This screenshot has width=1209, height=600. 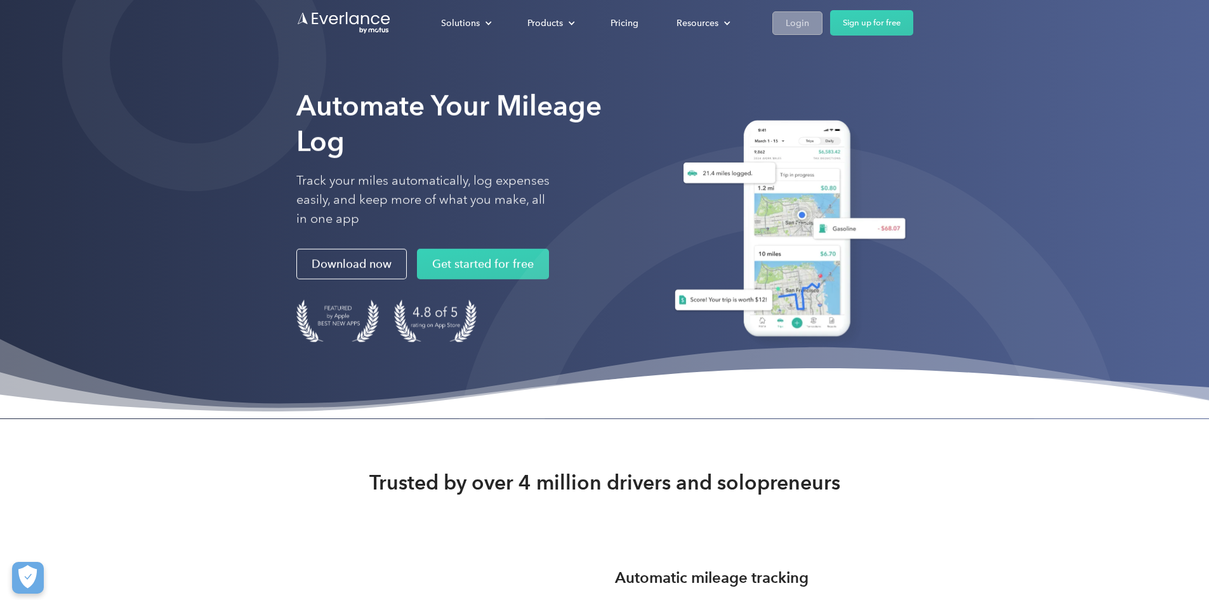 What do you see at coordinates (797, 23) in the screenshot?
I see `a: Login` at bounding box center [797, 23].